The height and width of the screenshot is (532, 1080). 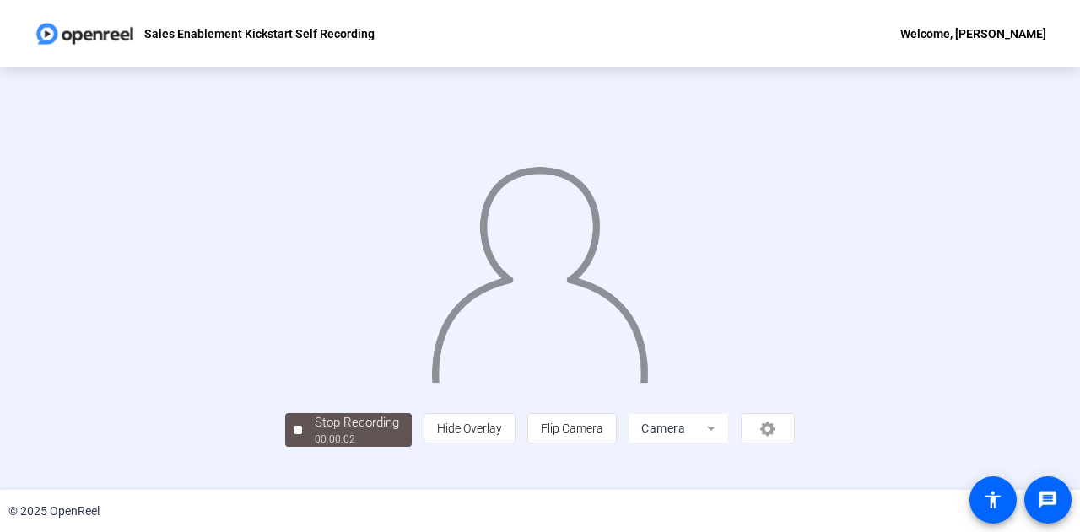 I want to click on button: Stop Recording00:00:02, so click(x=348, y=430).